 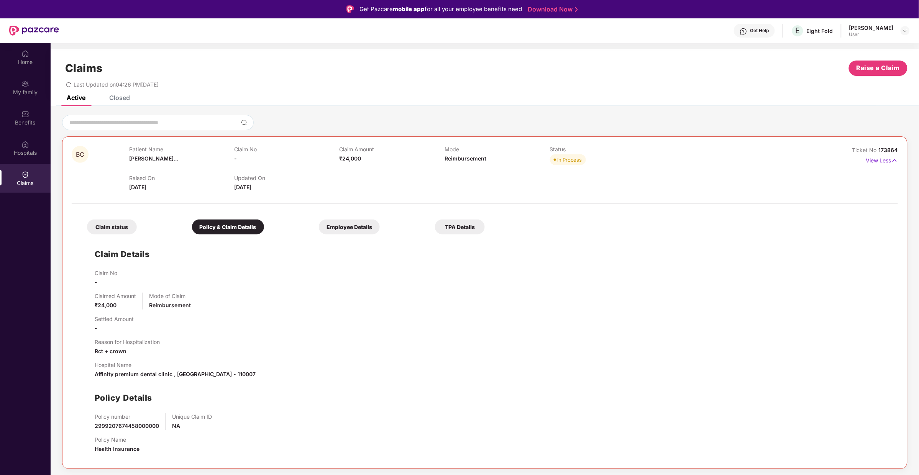 I want to click on span: 173864, so click(x=888, y=150).